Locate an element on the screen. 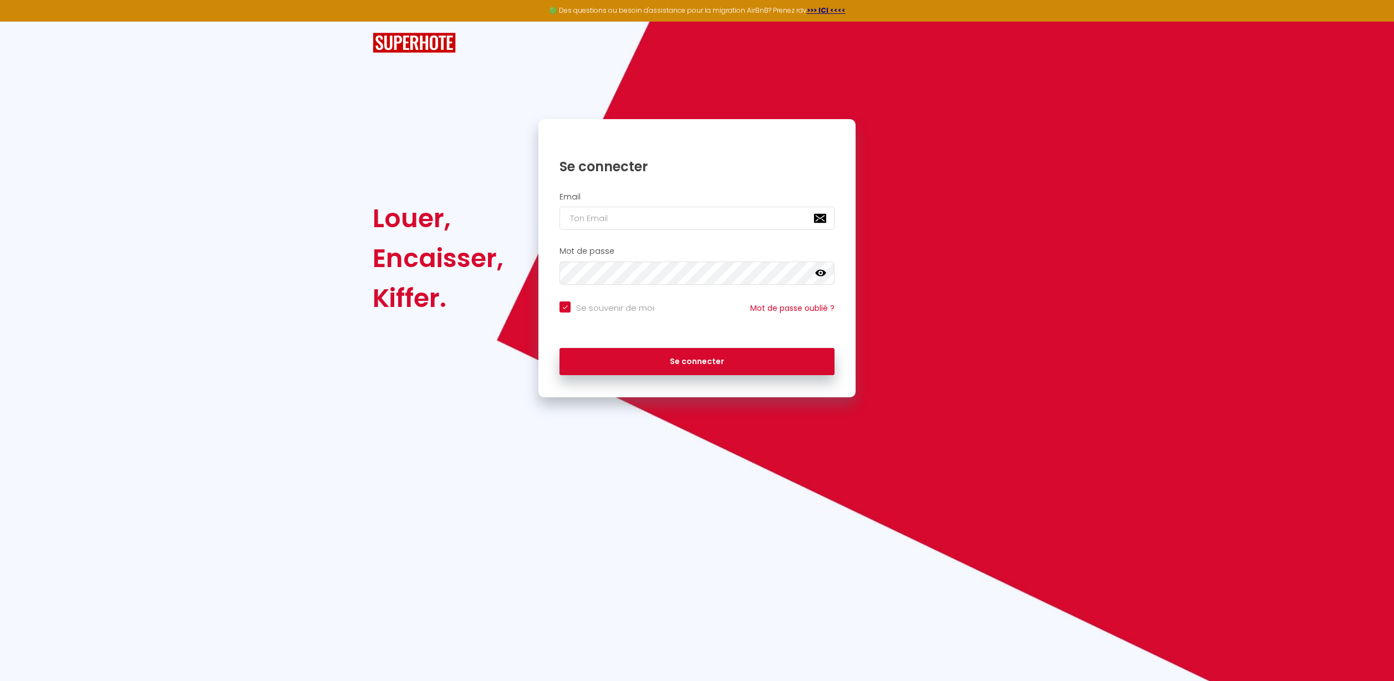 The height and width of the screenshot is (681, 1394). h1: Se connecter is located at coordinates (697, 166).